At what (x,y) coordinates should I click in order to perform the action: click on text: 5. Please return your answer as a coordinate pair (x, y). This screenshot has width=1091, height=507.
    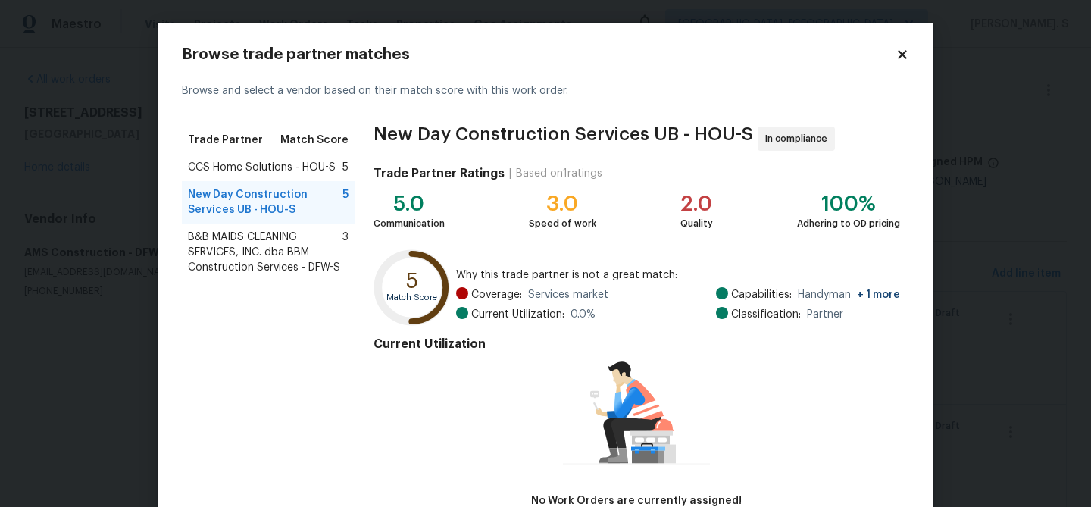
    Looking at the image, I should click on (412, 281).